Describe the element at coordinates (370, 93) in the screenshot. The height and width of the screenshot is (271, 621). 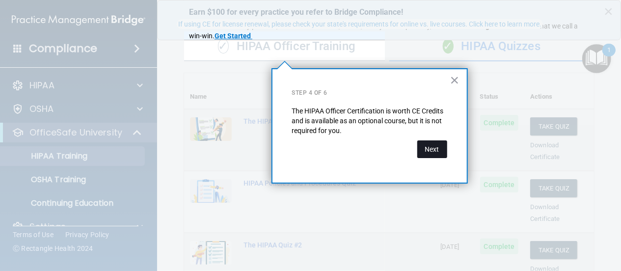
I see `p: Step 4 of 6` at that location.